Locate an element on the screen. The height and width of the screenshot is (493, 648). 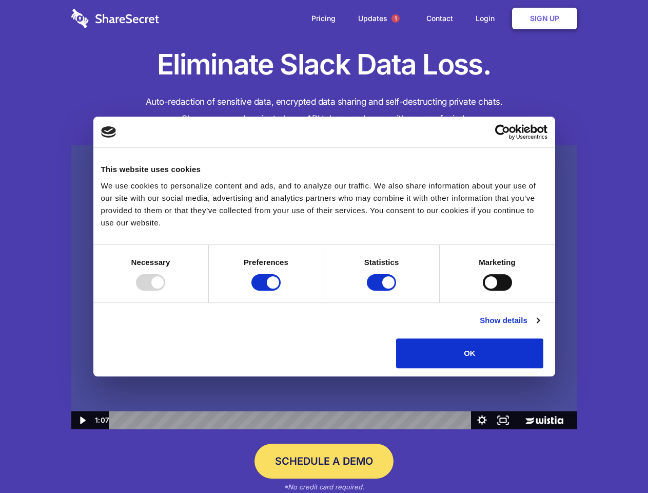
strong: Marketing is located at coordinates (497, 262).